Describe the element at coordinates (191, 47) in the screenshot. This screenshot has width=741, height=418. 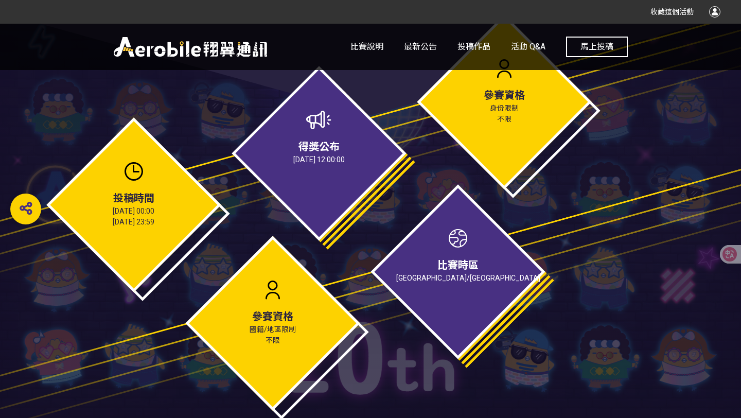
I see `img: 翔翼跟你e起舞` at that location.